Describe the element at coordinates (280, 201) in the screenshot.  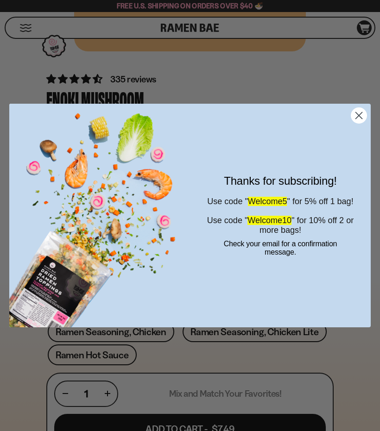
I see `span: Use code " " for 5% off 1 bag!` at that location.